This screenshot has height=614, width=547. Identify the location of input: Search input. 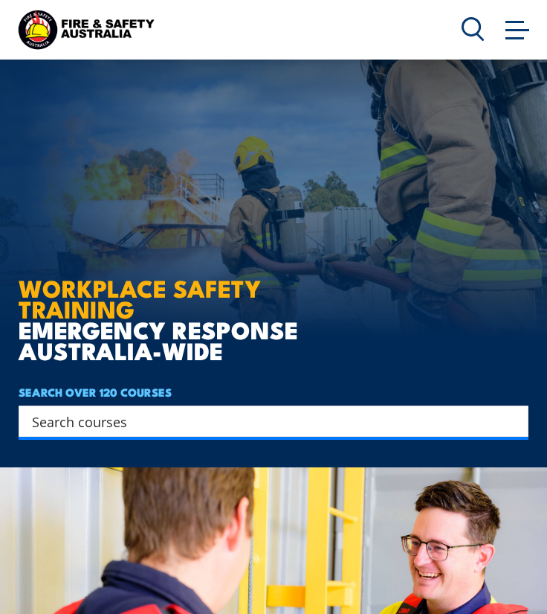
(264, 421).